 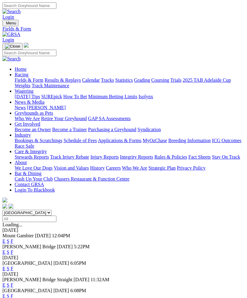 What do you see at coordinates (13, 46) in the screenshot?
I see `img: Close` at bounding box center [13, 46].